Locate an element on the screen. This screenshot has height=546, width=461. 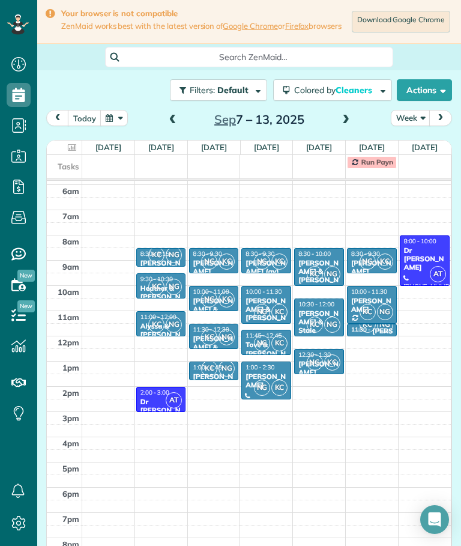
span: 12:30 - 1:30 is located at coordinates (315, 354).